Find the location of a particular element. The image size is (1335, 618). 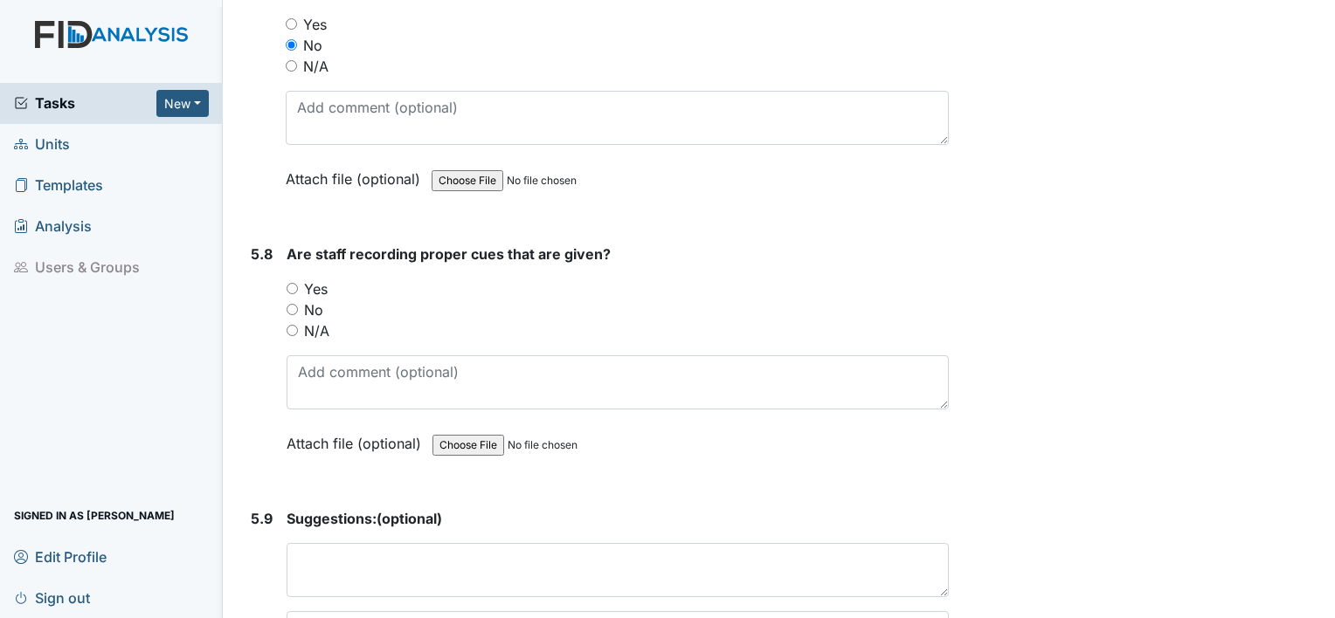

span: Edit Profile is located at coordinates (60, 556).